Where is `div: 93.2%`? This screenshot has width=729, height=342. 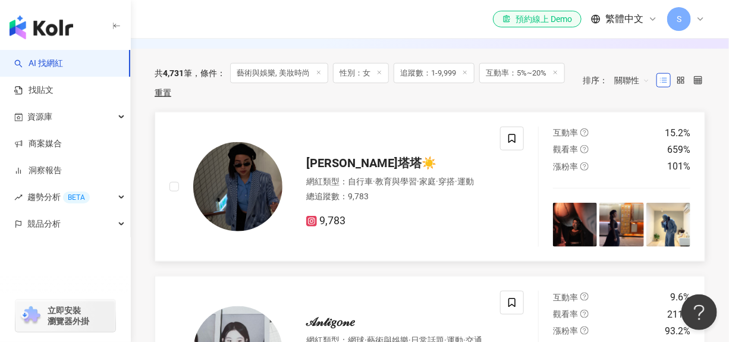
div: 93.2% is located at coordinates (677, 331).